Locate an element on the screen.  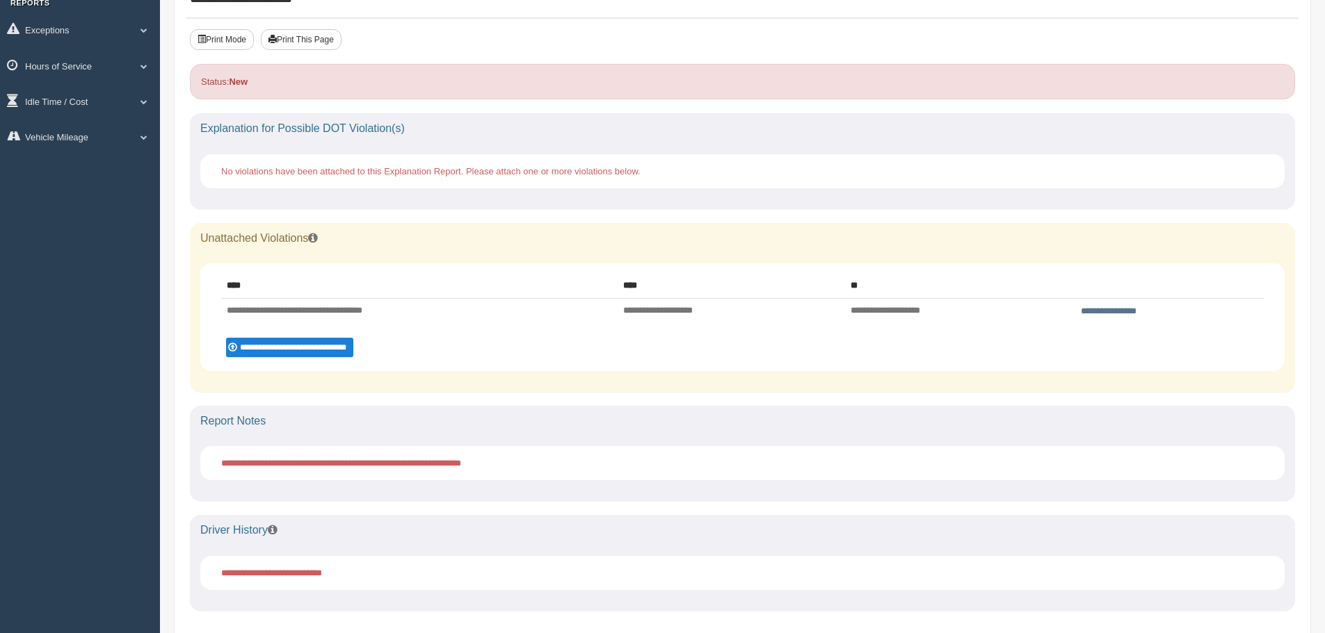
div: Driver History is located at coordinates (742, 531).